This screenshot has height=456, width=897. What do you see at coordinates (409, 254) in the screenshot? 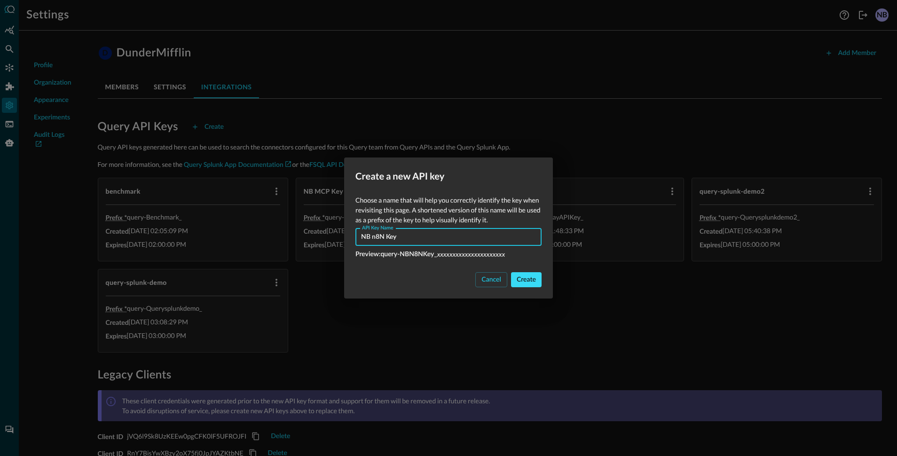
I see `span: query-NBN8NKey _` at bounding box center [409, 254].